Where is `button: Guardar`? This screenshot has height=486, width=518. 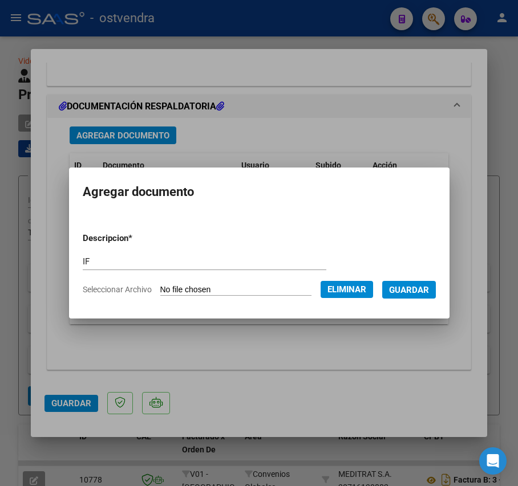 button: Guardar is located at coordinates (409, 290).